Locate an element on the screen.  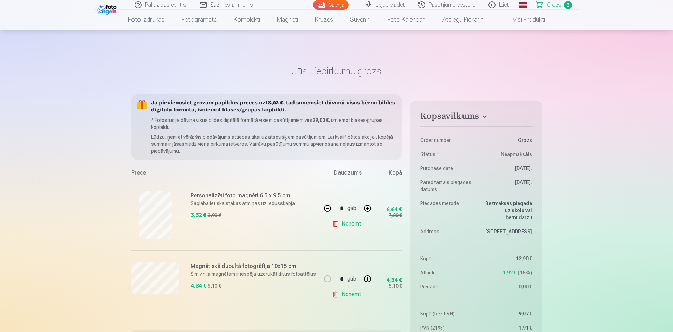
a: Fotogrāmata is located at coordinates (199, 20).